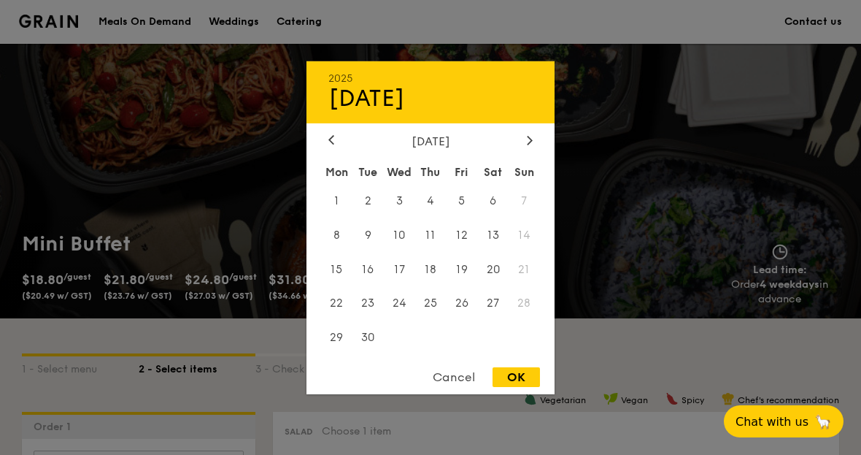  Describe the element at coordinates (368, 200) in the screenshot. I see `span: 2` at that location.